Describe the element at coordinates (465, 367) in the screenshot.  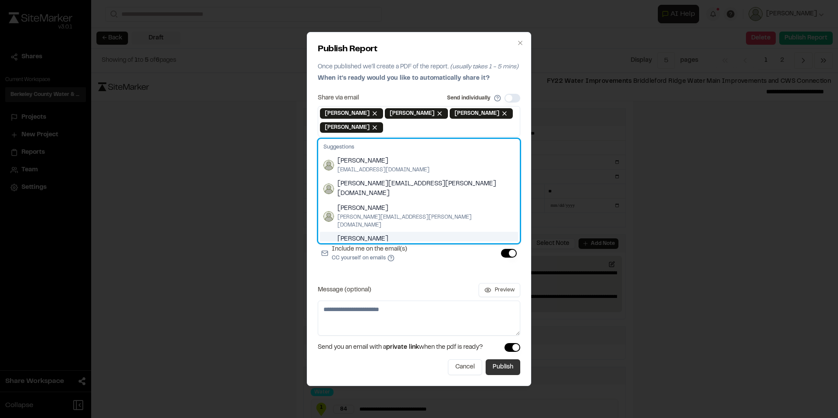
I see `button: Cancel` at that location.